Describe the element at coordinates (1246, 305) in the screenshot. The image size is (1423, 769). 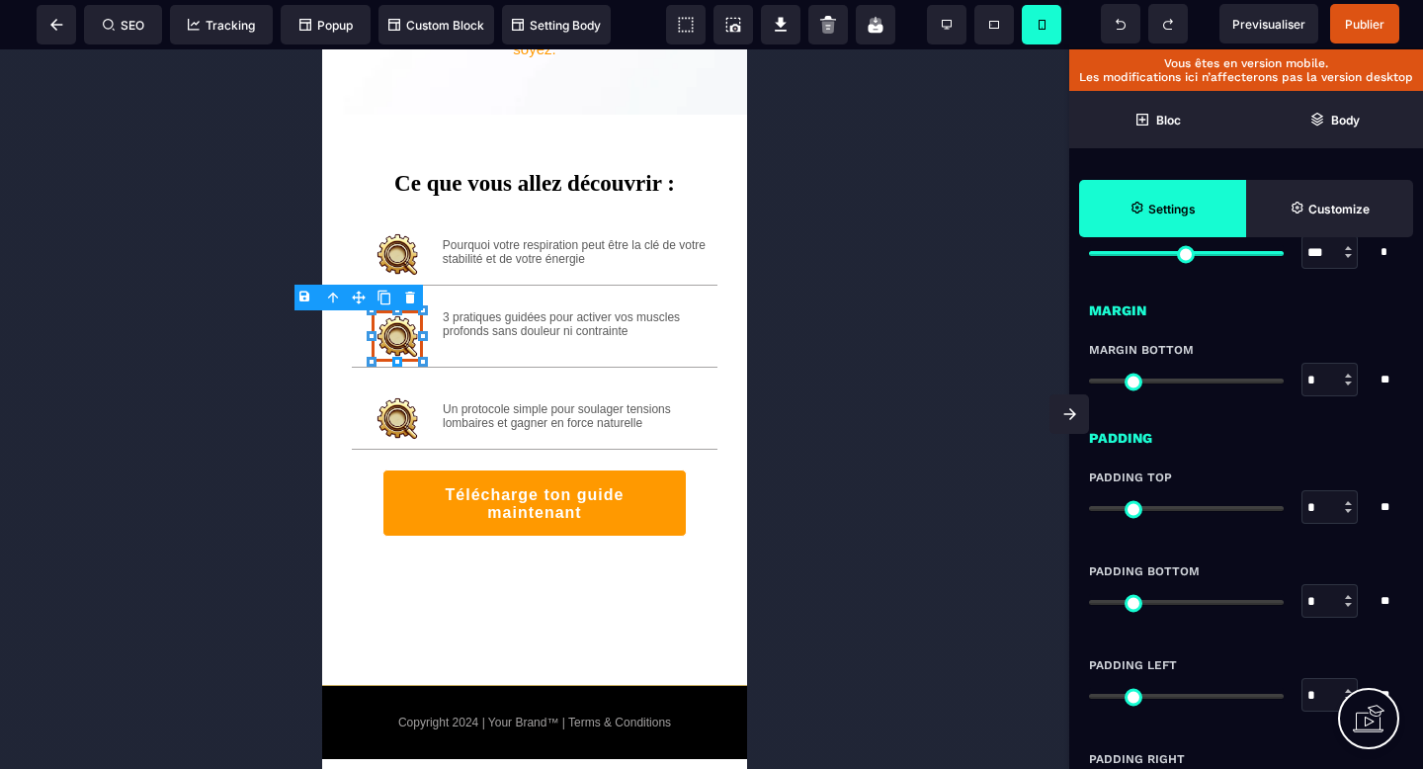
I see `div: Margin` at that location.